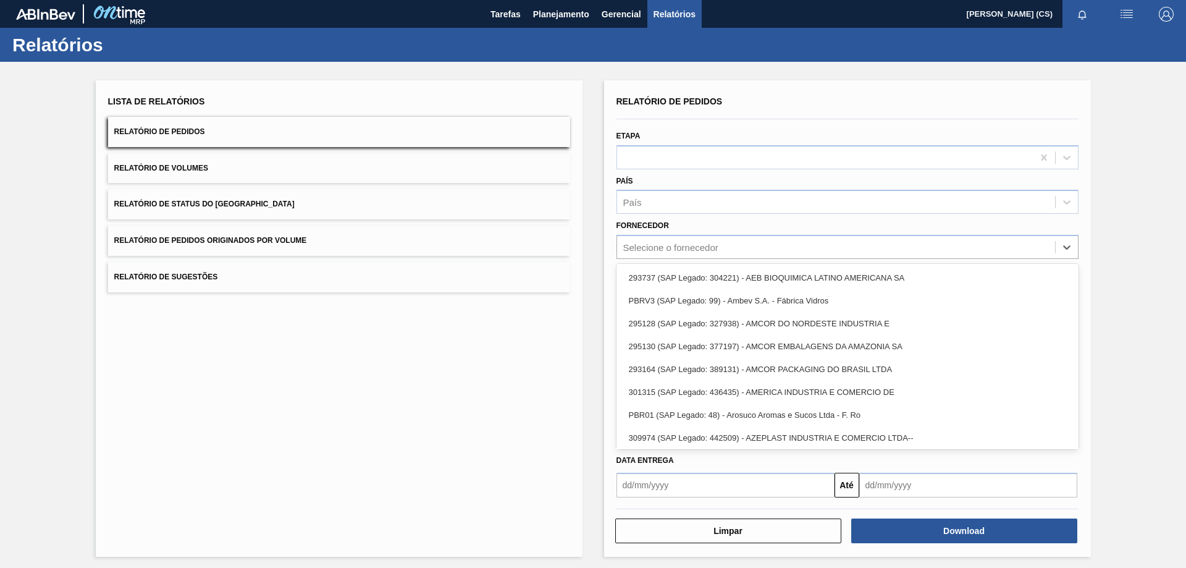 The width and height of the screenshot is (1186, 568). Describe the element at coordinates (339, 240) in the screenshot. I see `button: Relatório de Pedidos Originados por Volume` at that location.